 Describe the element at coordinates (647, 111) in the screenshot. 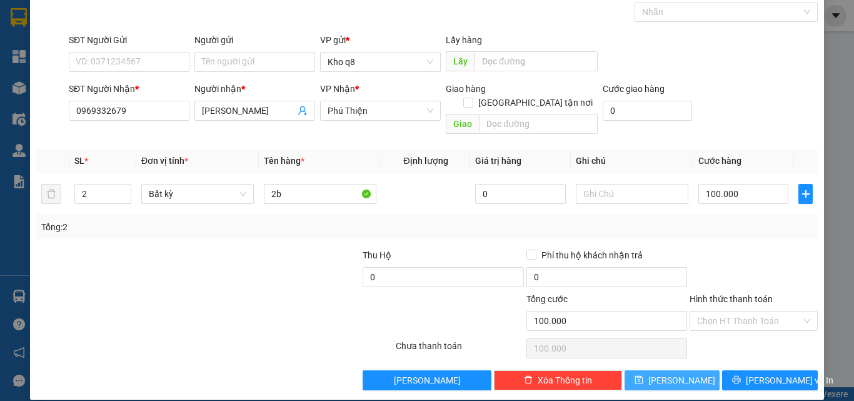

I see `input: Cước giao hàng` at that location.